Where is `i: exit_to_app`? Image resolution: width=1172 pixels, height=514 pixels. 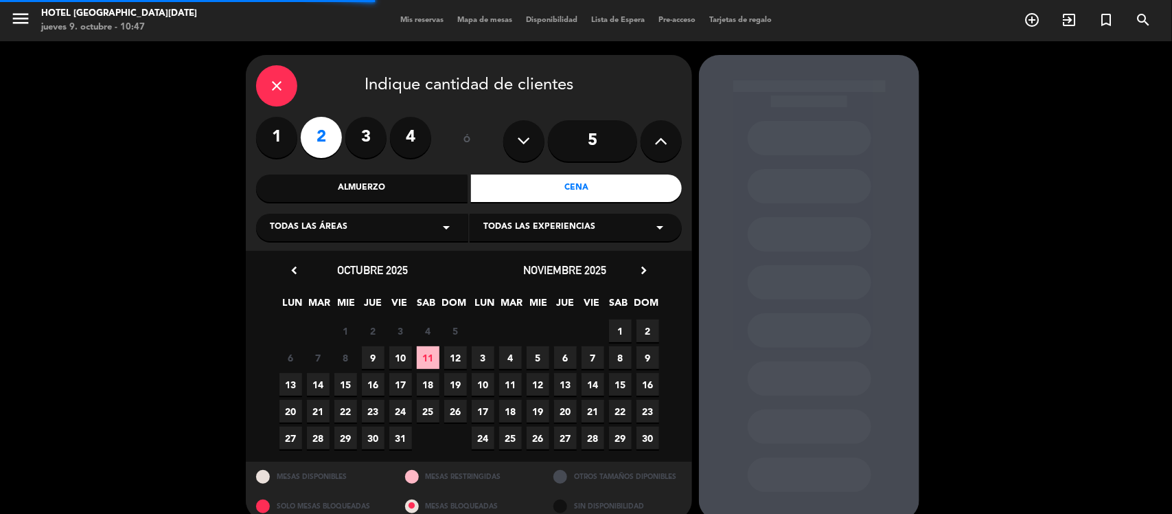 i: exit_to_app is located at coordinates (1069, 20).